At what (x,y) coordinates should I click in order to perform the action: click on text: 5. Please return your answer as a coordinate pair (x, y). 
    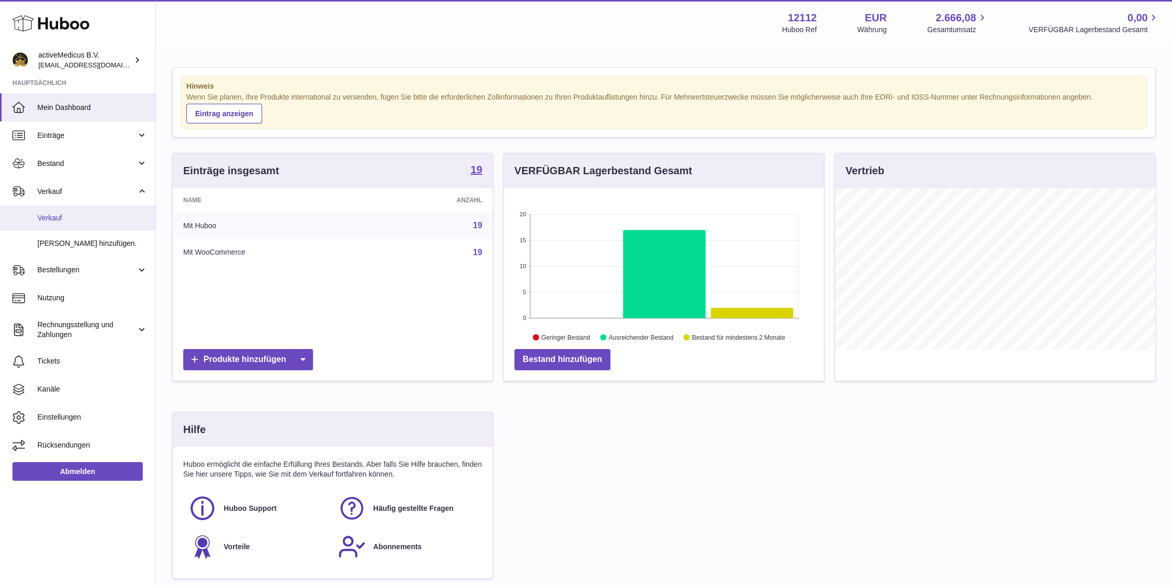
    Looking at the image, I should click on (524, 292).